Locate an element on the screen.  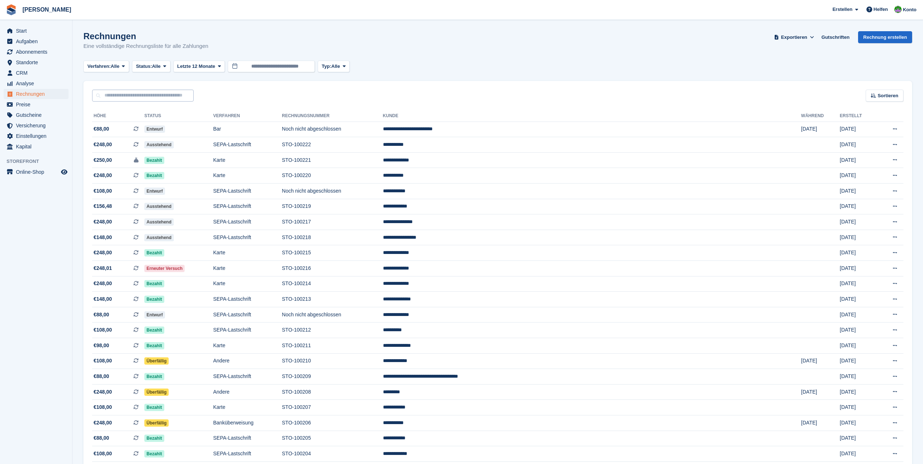
span: €148,00 is located at coordinates (103, 237).